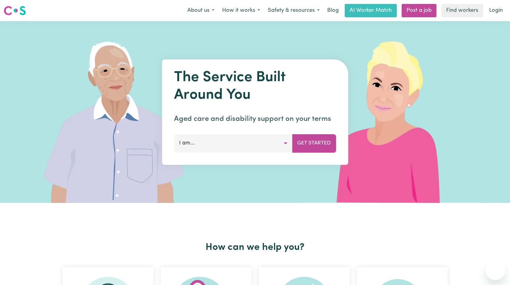  I want to click on button: How it works, so click(241, 11).